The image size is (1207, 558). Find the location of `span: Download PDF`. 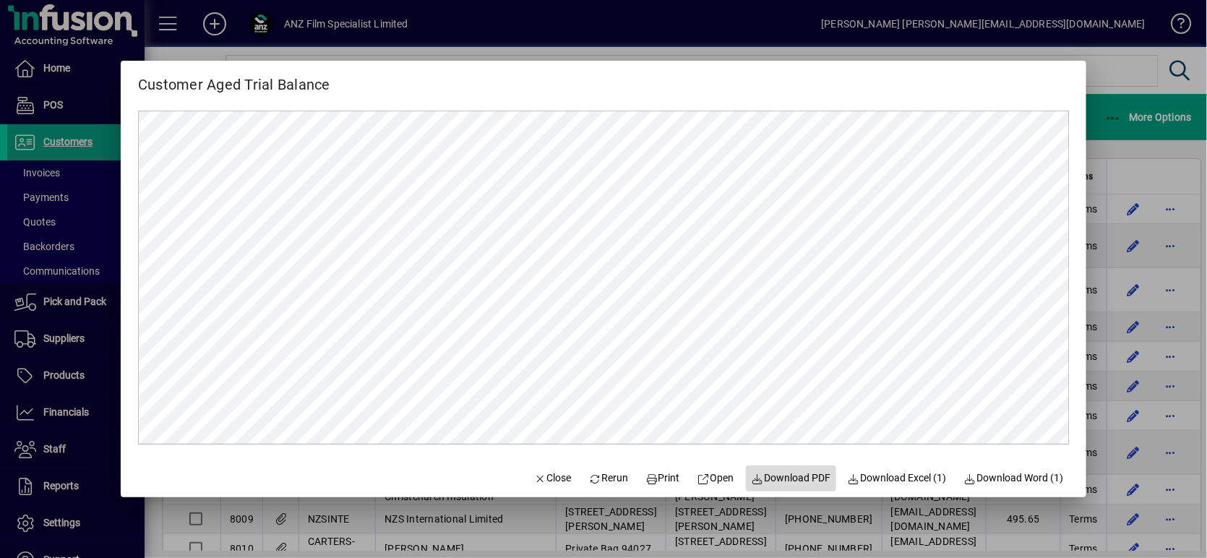

span: Download PDF is located at coordinates (791, 478).